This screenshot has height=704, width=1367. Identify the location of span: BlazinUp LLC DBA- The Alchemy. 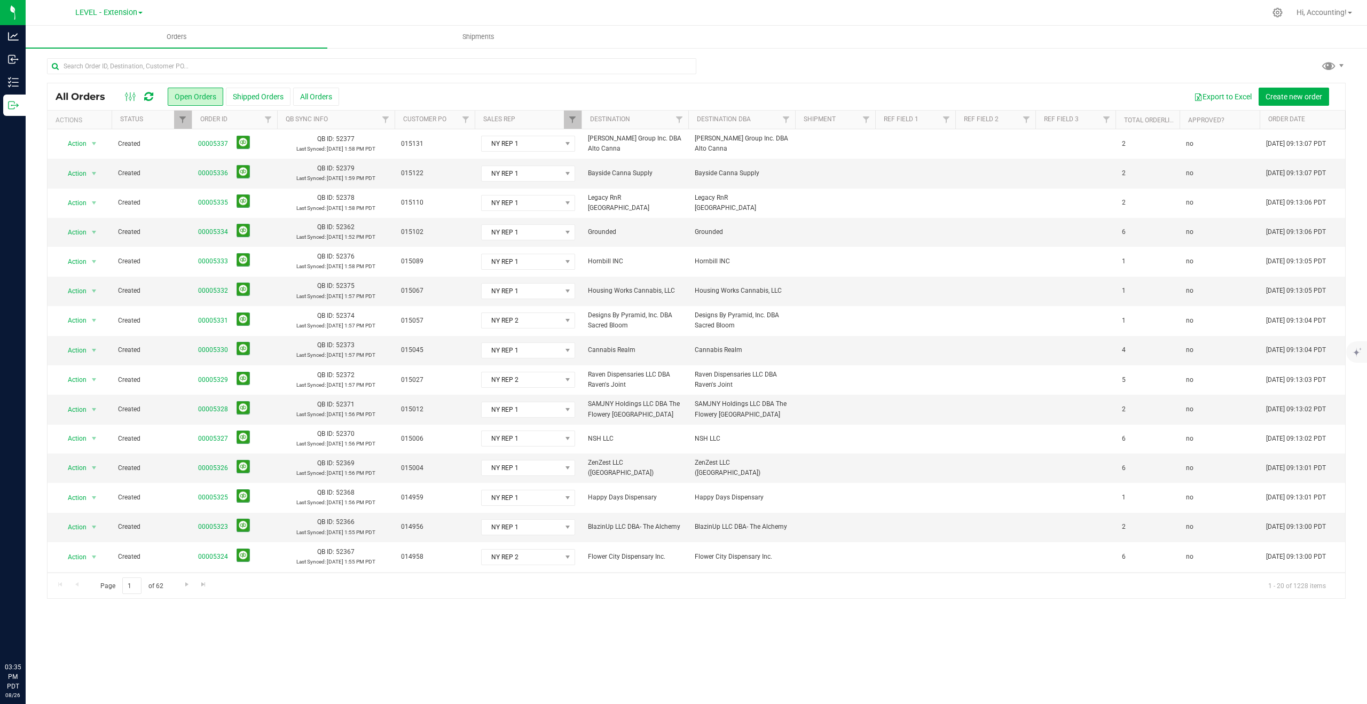
(635, 527).